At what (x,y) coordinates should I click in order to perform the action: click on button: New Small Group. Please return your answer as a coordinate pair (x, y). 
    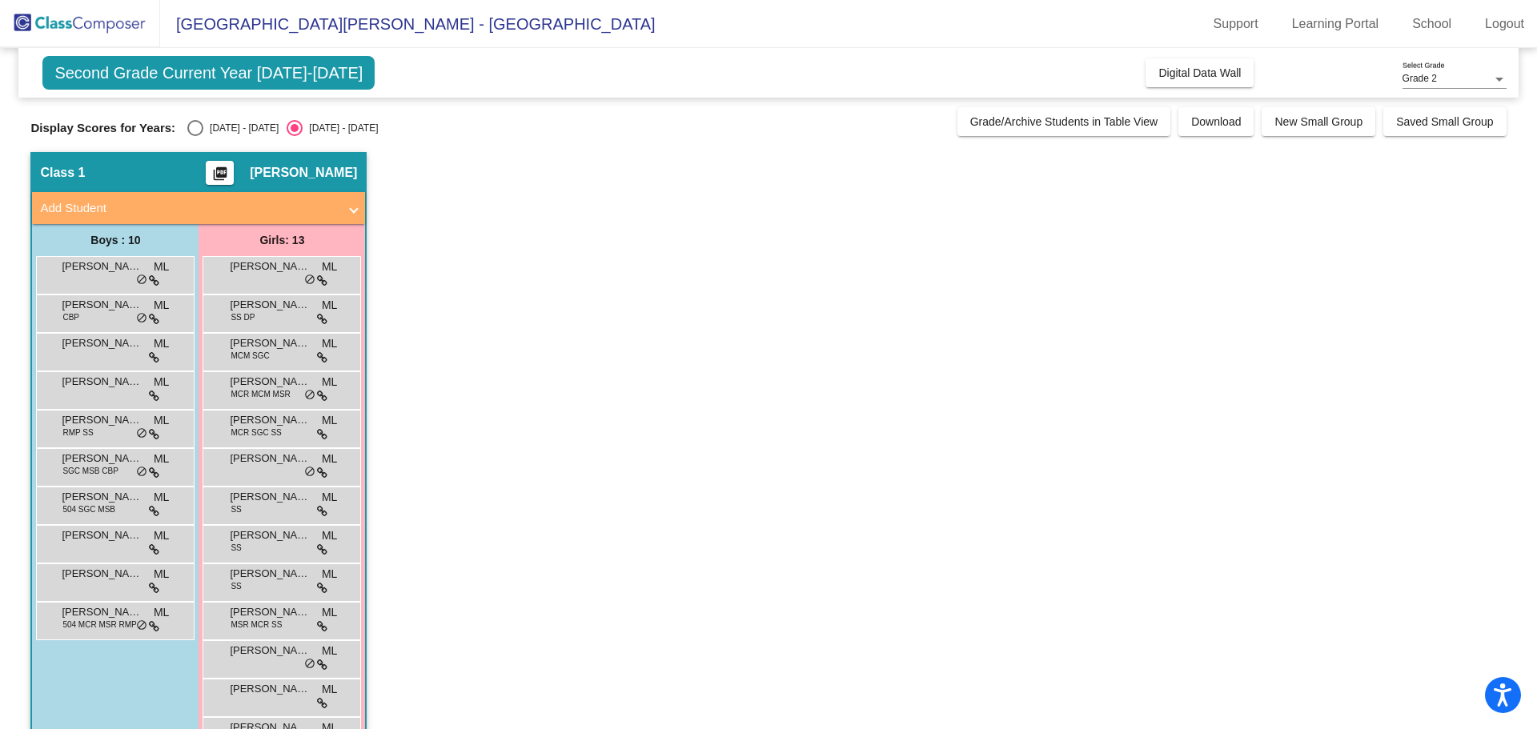
    Looking at the image, I should click on (1318, 122).